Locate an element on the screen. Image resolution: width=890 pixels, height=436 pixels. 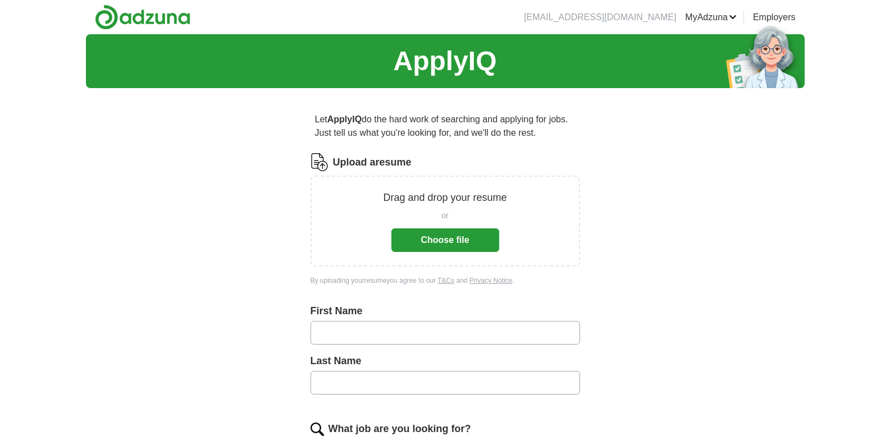
label: Upload a resume is located at coordinates (372, 162).